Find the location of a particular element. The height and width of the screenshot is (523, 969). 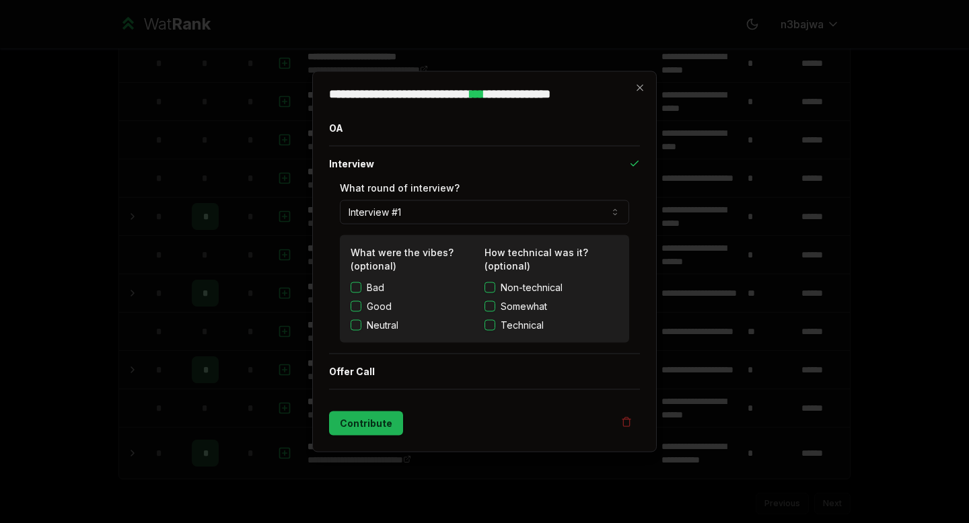

button: Offer Call is located at coordinates (484, 372).